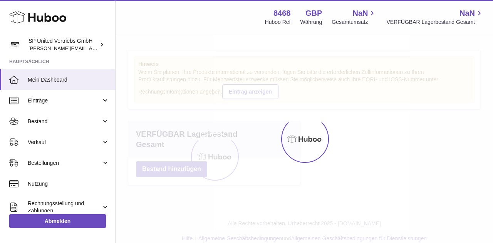  Describe the element at coordinates (69, 80) in the screenshot. I see `span: Mein Dashboard` at that location.